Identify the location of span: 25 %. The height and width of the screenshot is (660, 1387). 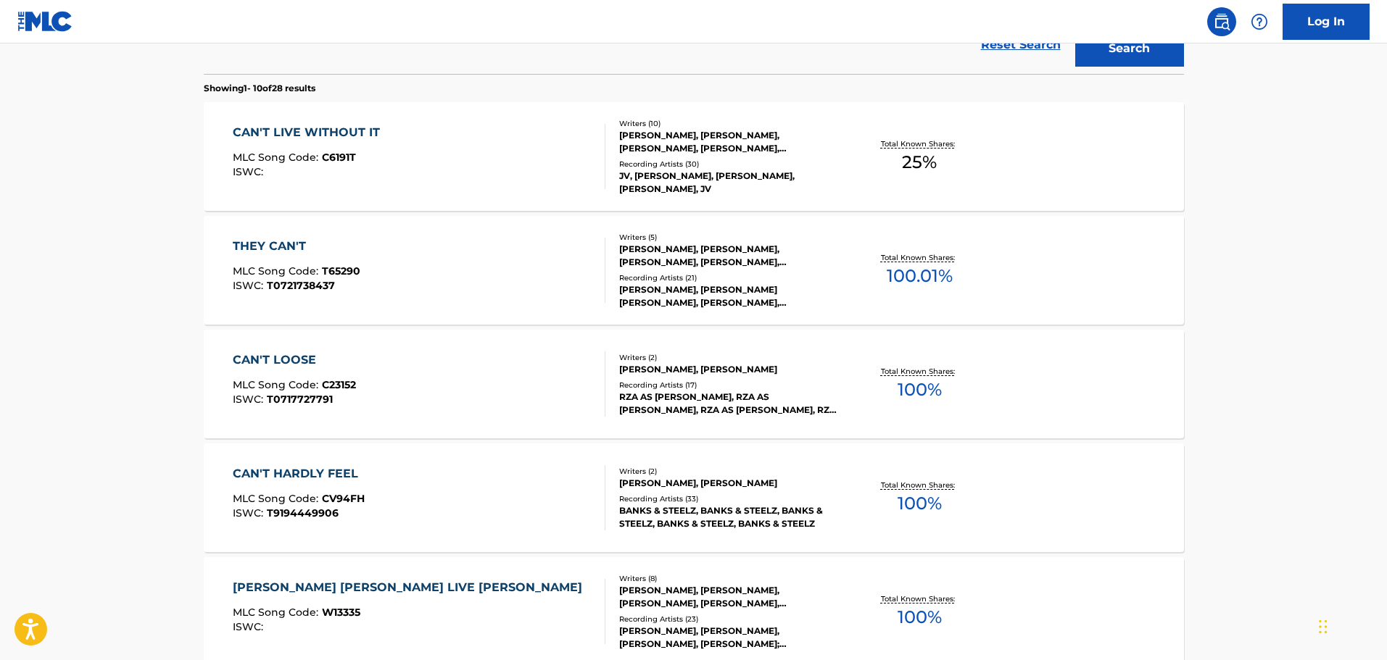
(919, 162).